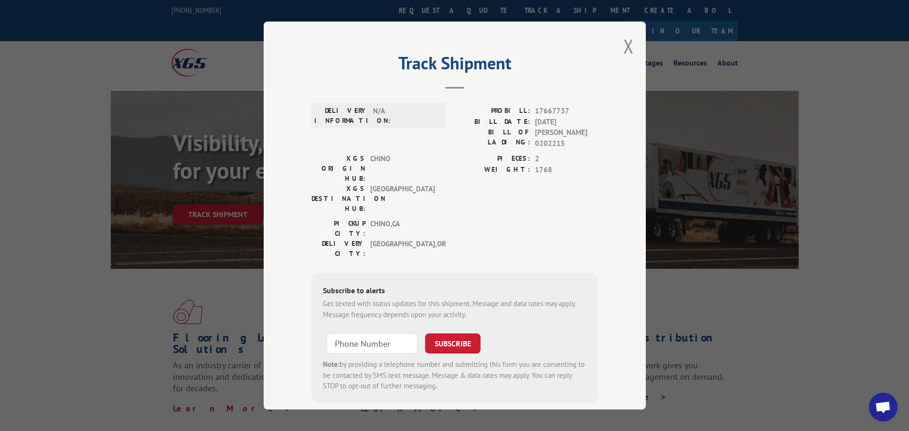  I want to click on label: PIECES:, so click(493, 159).